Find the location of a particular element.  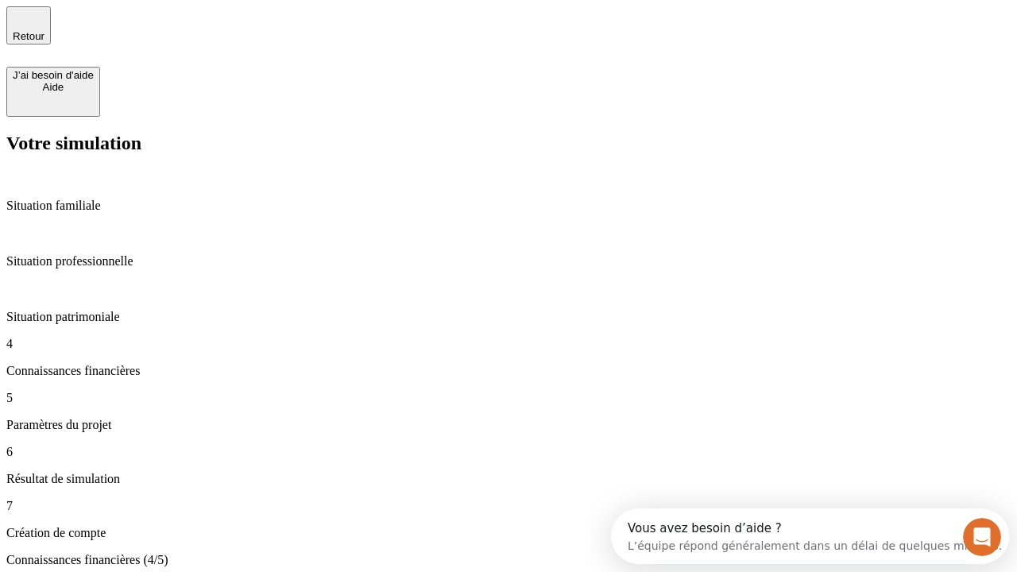

p: Connaissances financières is located at coordinates (508, 371).